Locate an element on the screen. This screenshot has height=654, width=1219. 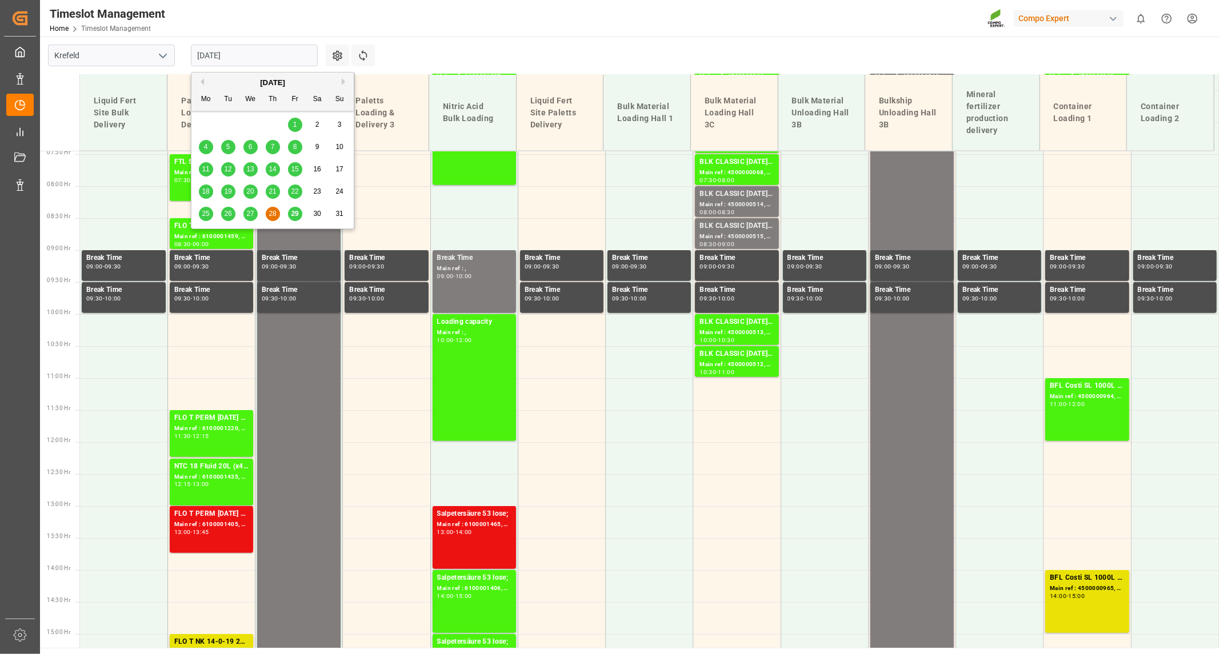
input: DD.MM.YYYY is located at coordinates (254, 55).